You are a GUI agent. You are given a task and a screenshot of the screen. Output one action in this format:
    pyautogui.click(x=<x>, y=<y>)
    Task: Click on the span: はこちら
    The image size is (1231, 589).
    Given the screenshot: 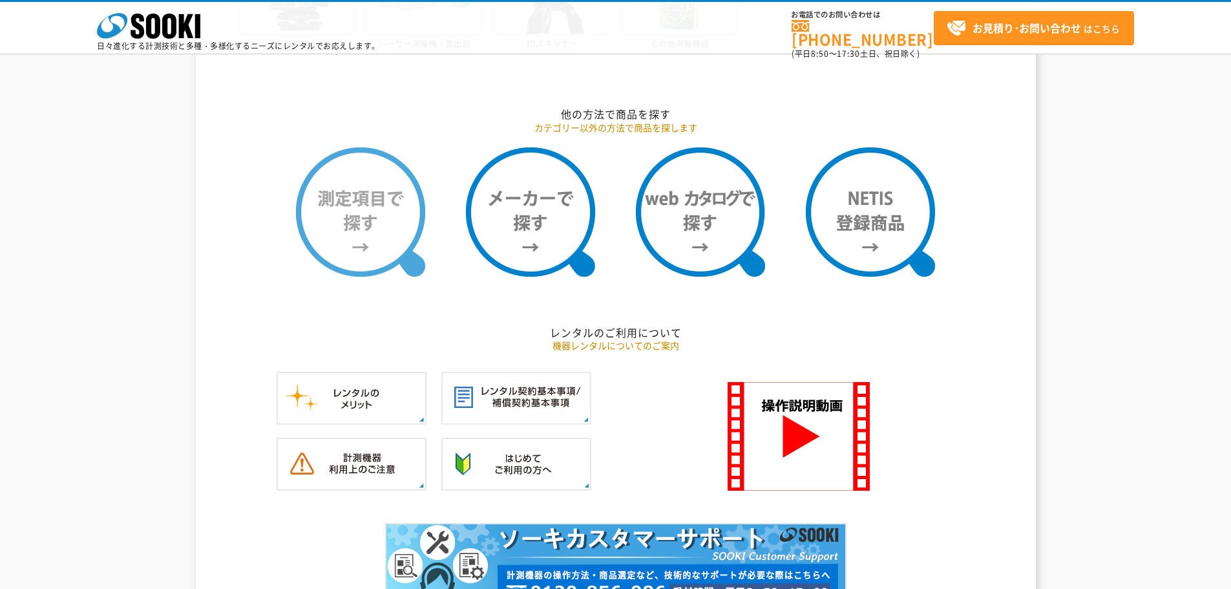 What is the action you would take?
    pyautogui.click(x=1033, y=28)
    